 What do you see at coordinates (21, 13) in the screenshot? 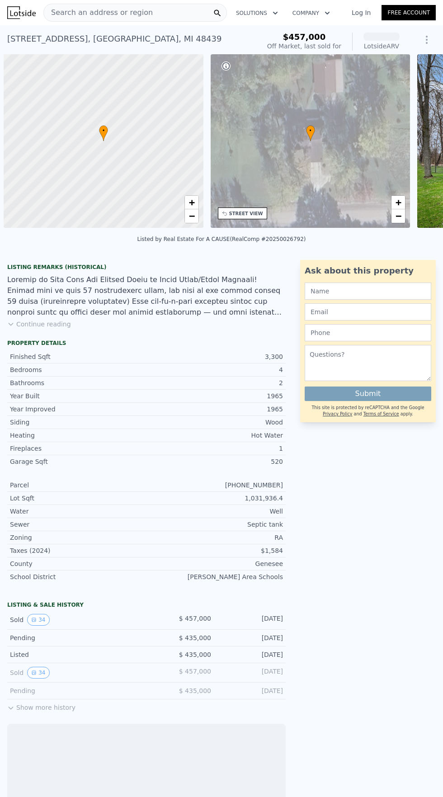
I see `img: Lotside` at bounding box center [21, 13].